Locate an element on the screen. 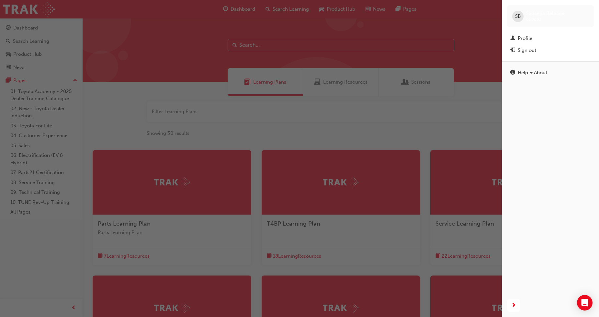  div: Open Intercom Messenger is located at coordinates (584, 302).